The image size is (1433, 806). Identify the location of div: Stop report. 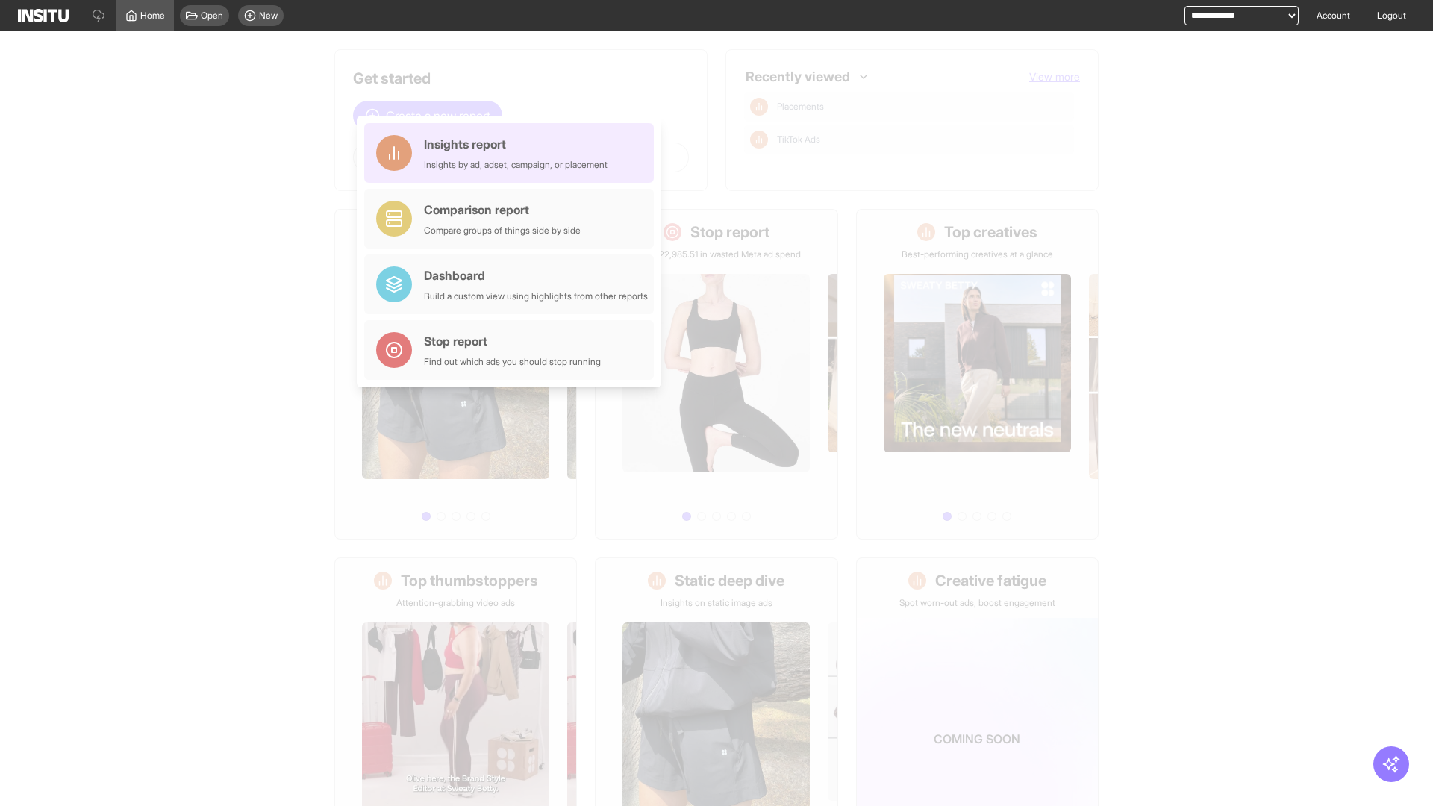
(512, 341).